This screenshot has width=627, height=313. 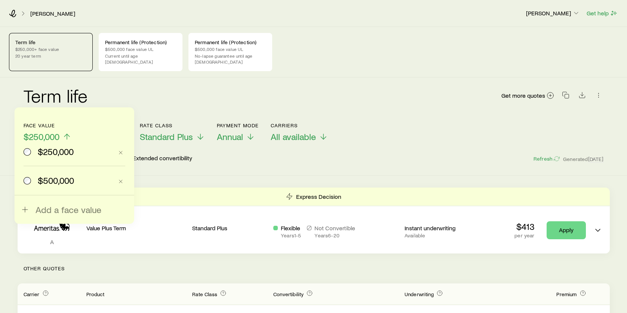 What do you see at coordinates (335, 235) in the screenshot?
I see `p: Years 6 - 20` at bounding box center [335, 235].